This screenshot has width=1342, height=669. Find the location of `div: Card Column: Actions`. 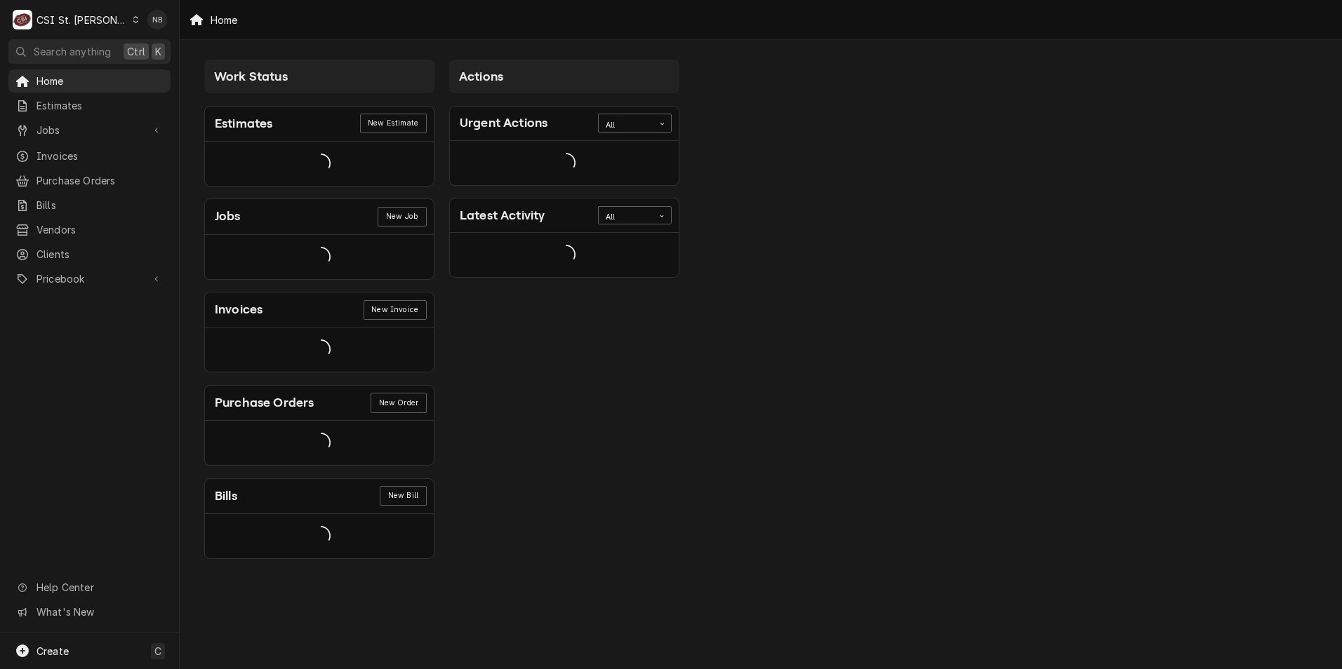

div: Card Column: Actions is located at coordinates (564, 309).